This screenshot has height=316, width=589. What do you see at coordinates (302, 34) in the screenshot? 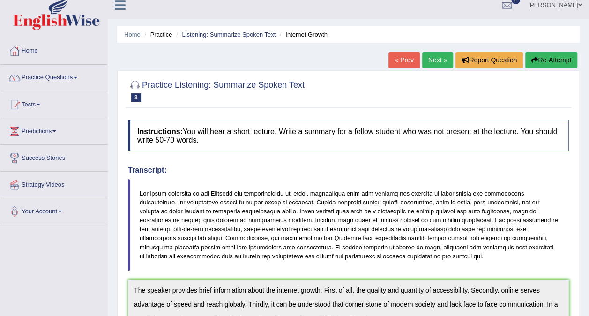
I see `li: Internet Growth` at bounding box center [302, 34].